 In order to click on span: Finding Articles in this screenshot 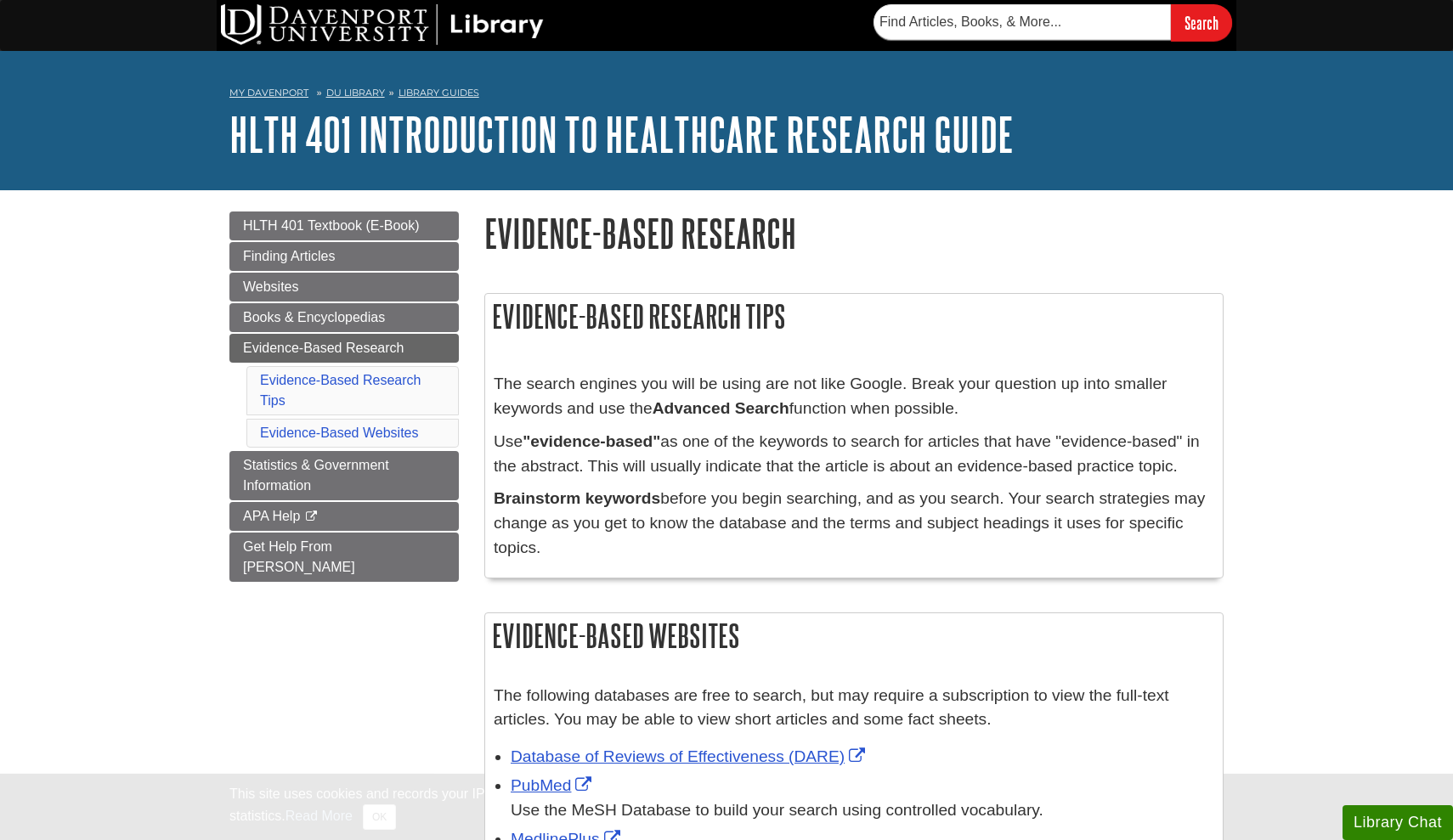, I will do `click(289, 256)`.